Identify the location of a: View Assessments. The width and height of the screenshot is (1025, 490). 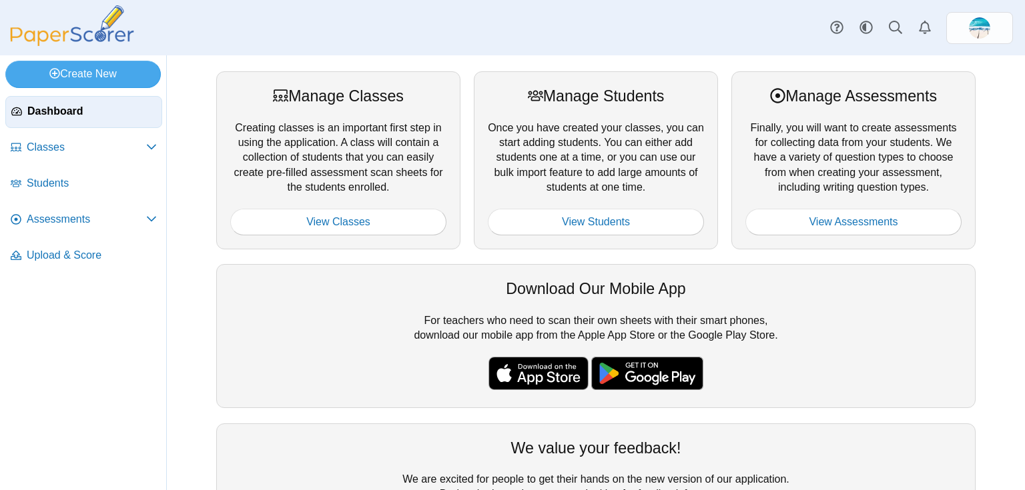
(853, 222).